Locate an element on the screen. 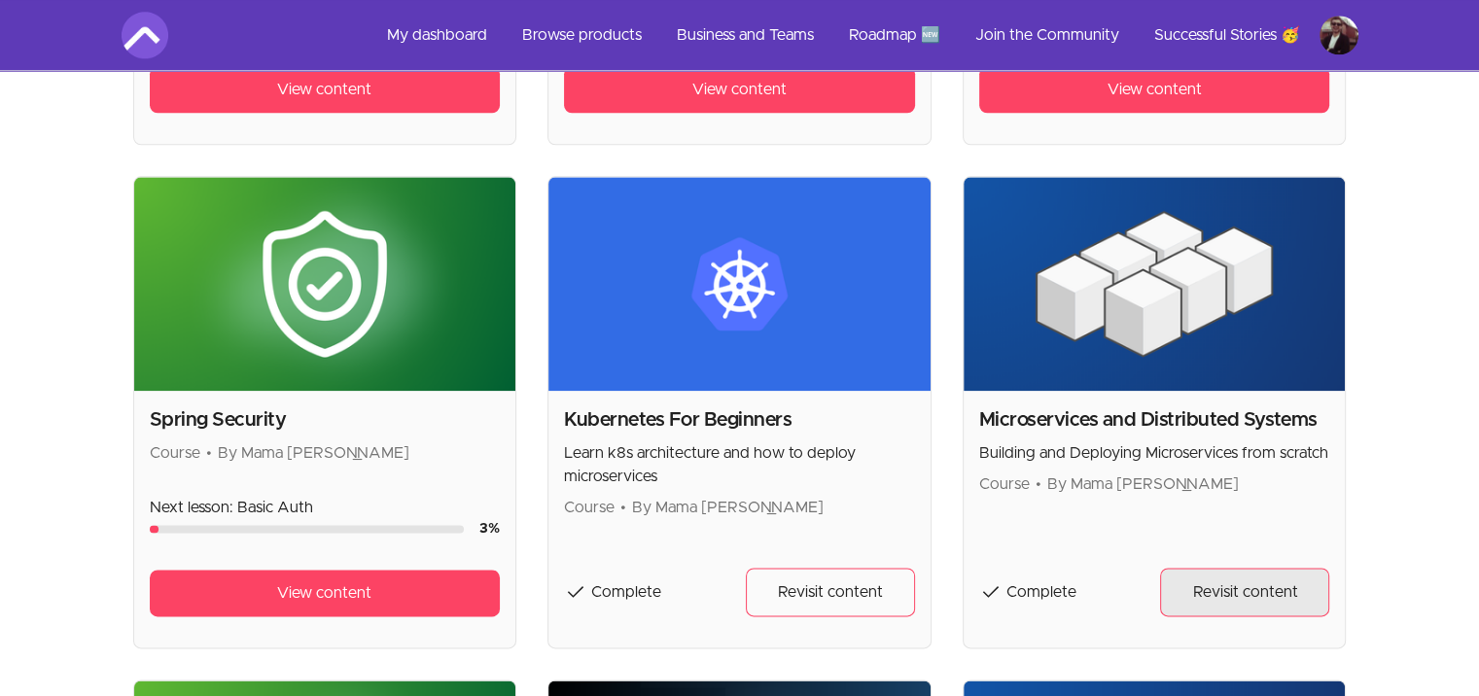  a: Join the Community is located at coordinates (1047, 35).